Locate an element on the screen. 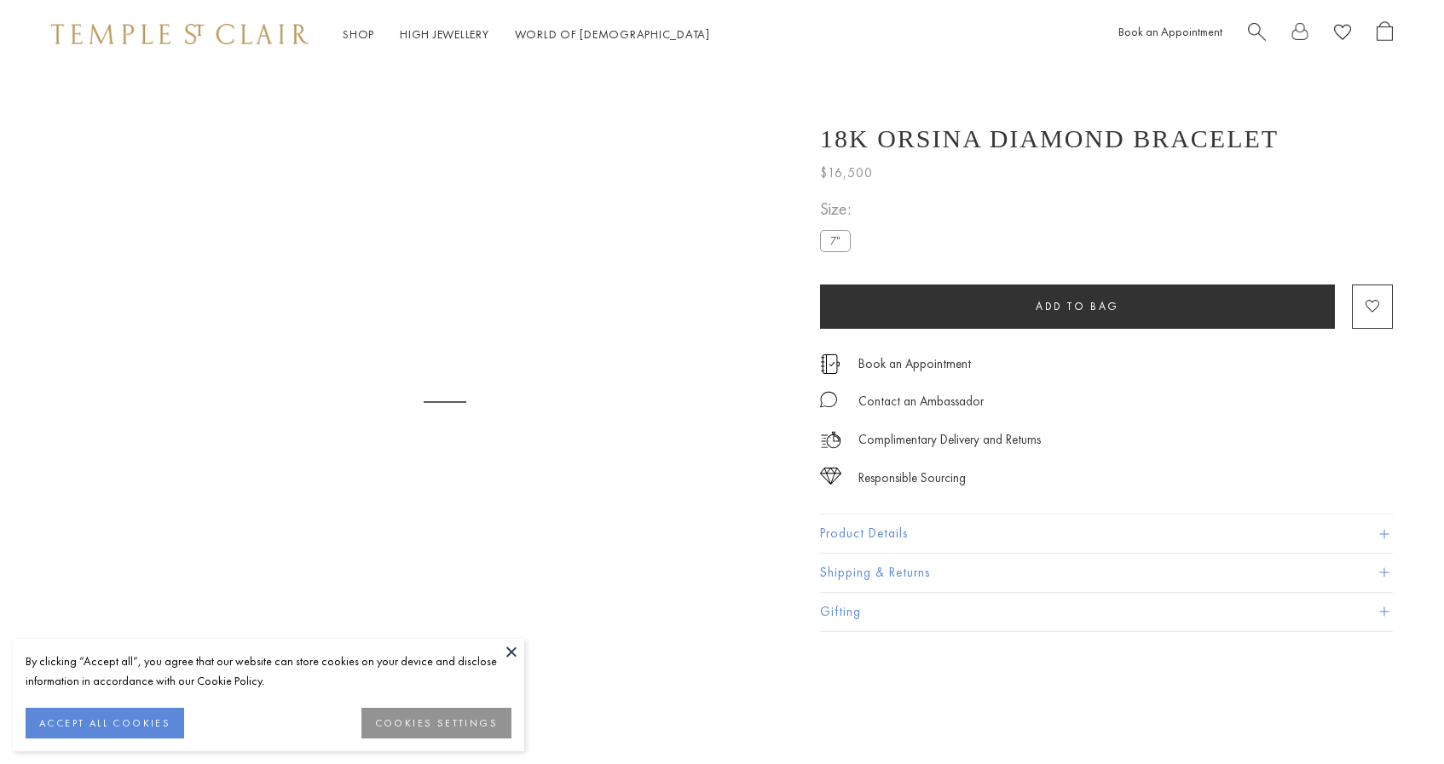 This screenshot has height=764, width=1444. img: icon_sourcing.svg is located at coordinates (830, 476).